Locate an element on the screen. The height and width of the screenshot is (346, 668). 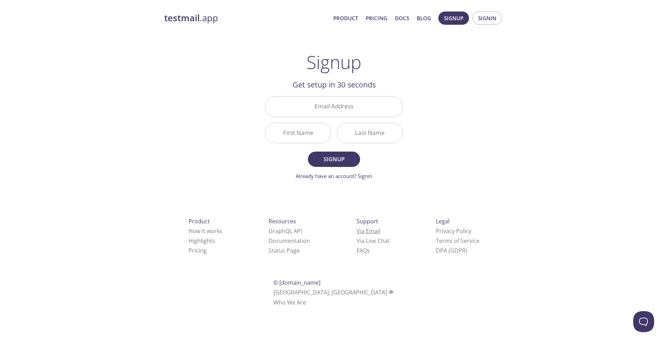
a: Docs is located at coordinates (402, 18).